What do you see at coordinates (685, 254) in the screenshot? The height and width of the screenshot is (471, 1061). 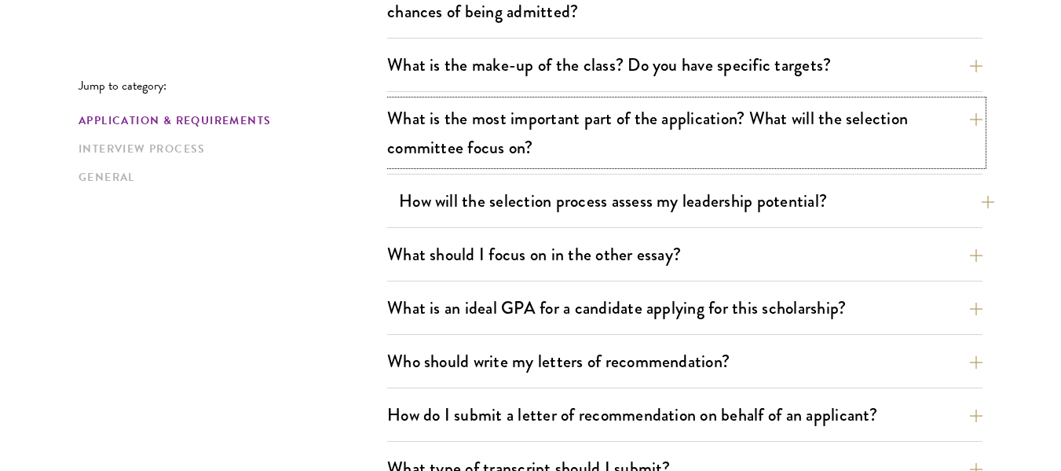 I see `button: What should I focus on in the other essay?` at bounding box center [685, 254].